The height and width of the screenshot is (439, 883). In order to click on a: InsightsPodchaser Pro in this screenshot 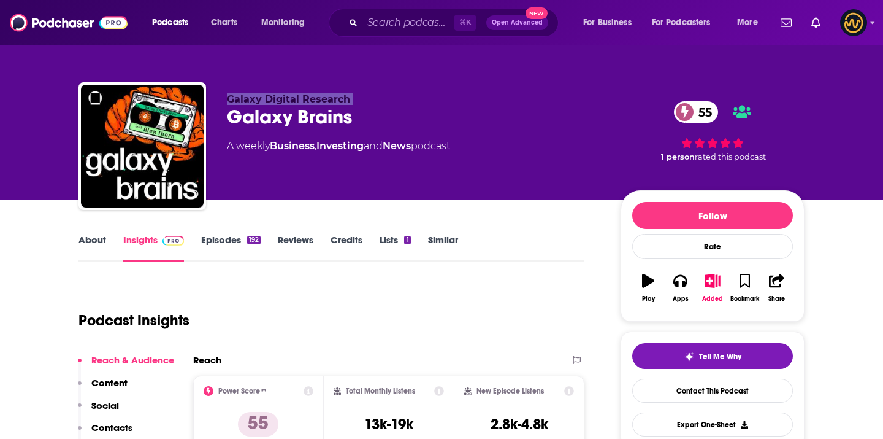, I will do `click(153, 248)`.